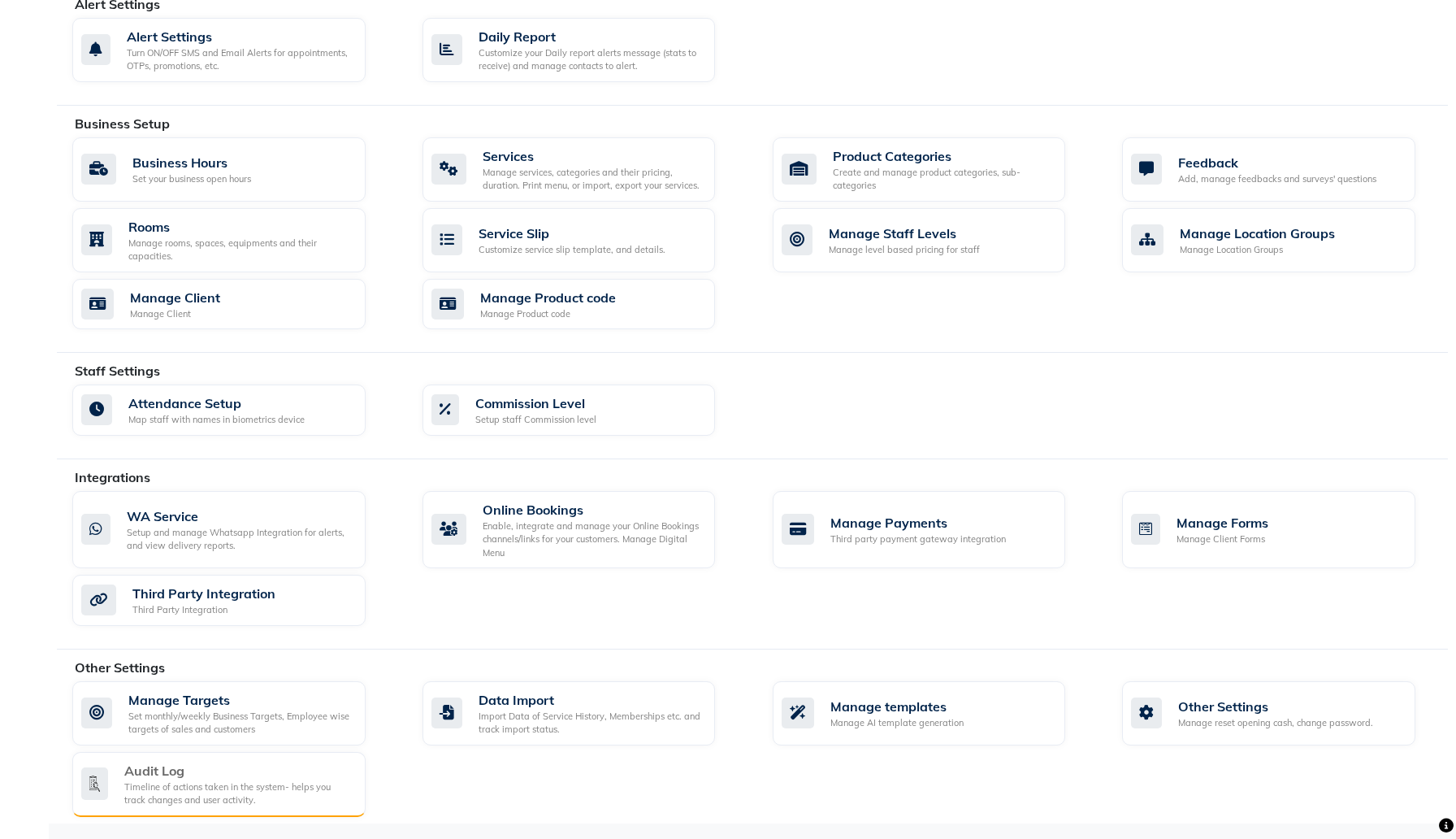 This screenshot has height=839, width=1456. What do you see at coordinates (1276, 723) in the screenshot?
I see `div: Manage reset opening cash, change password.` at bounding box center [1276, 723].